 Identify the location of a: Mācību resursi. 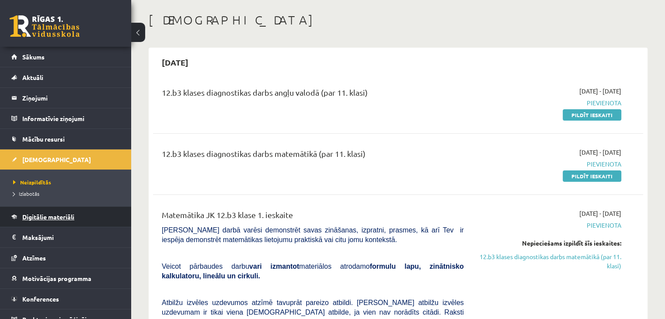
(66, 139).